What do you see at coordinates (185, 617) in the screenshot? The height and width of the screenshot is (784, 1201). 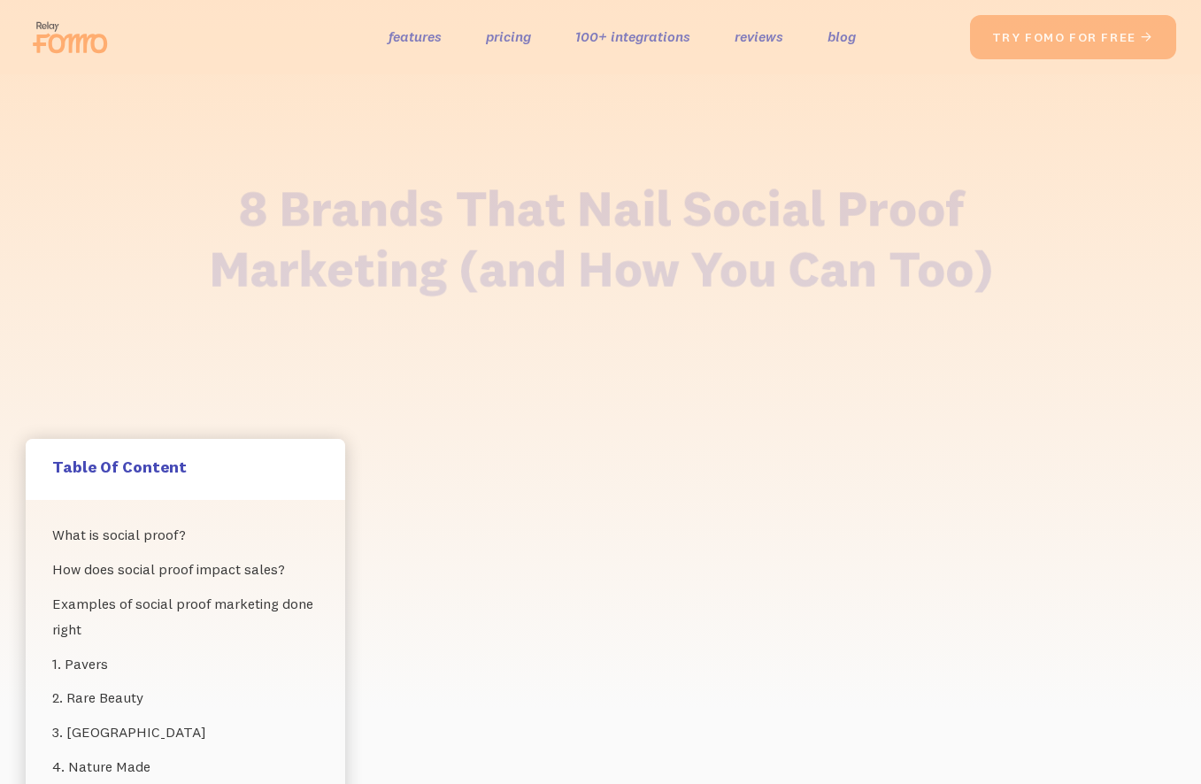 I see `a: Examples of social proof marketing done right` at bounding box center [185, 617].